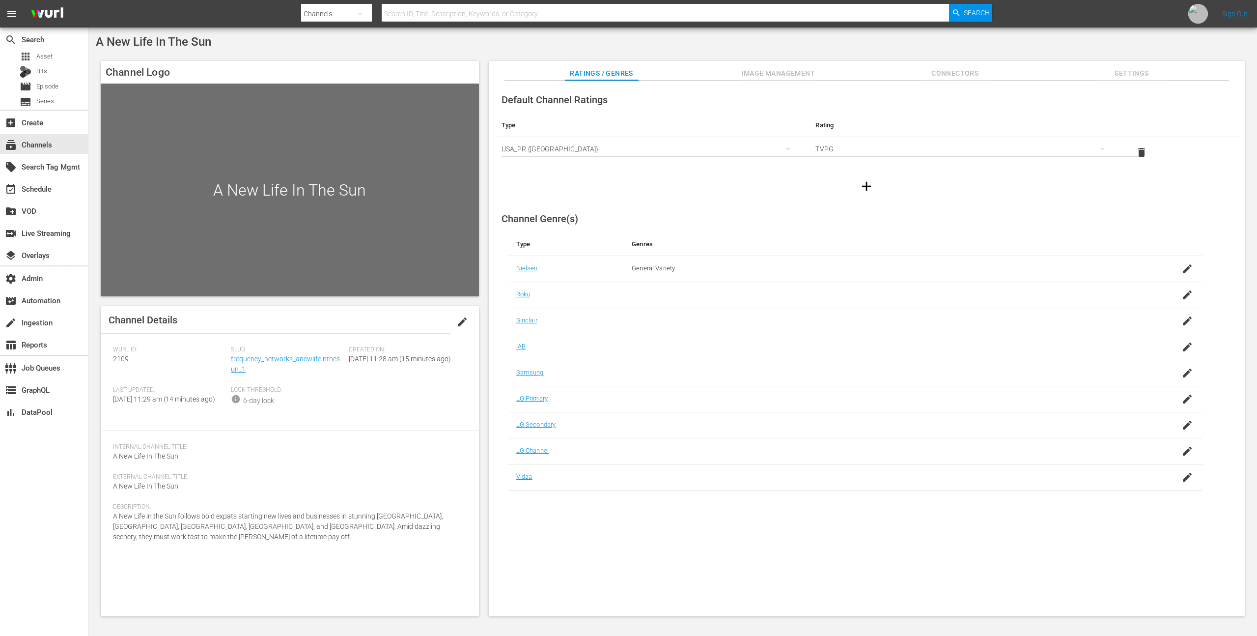 This screenshot has height=636, width=1257. I want to click on button: edit, so click(462, 322).